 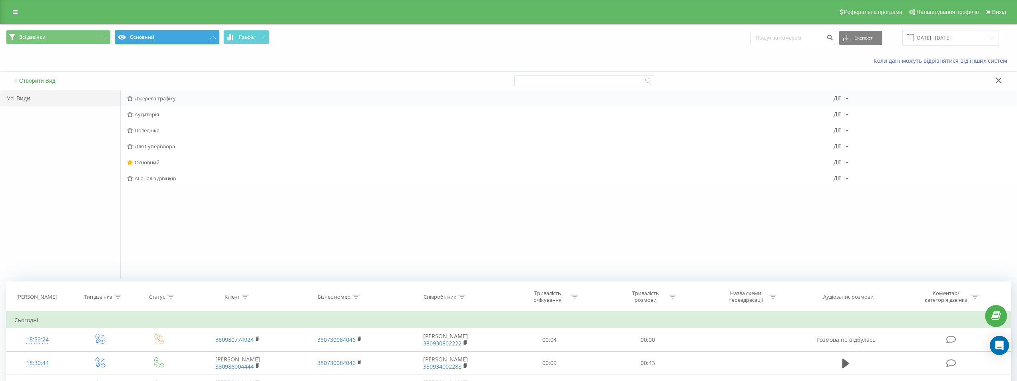 What do you see at coordinates (167, 37) in the screenshot?
I see `button: Основний` at bounding box center [167, 37].